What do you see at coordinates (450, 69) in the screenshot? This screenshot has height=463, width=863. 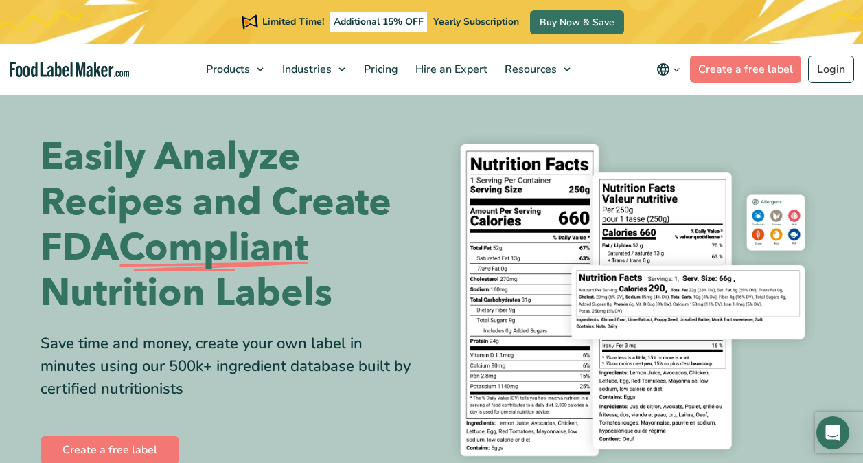 I see `a: Hire an Expert` at bounding box center [450, 69].